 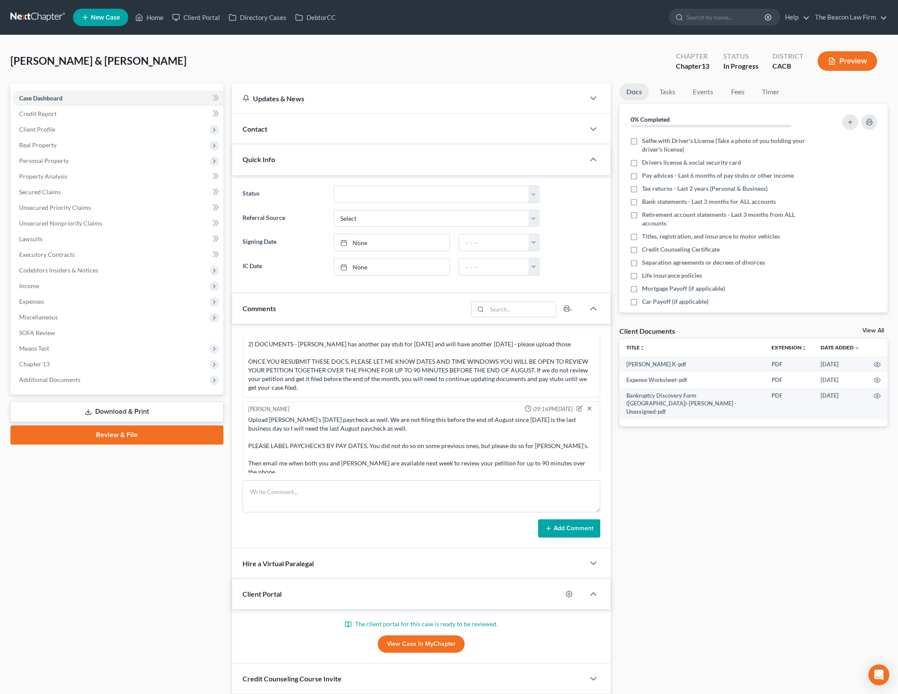 What do you see at coordinates (196, 17) in the screenshot?
I see `a: Client Portal` at bounding box center [196, 17].